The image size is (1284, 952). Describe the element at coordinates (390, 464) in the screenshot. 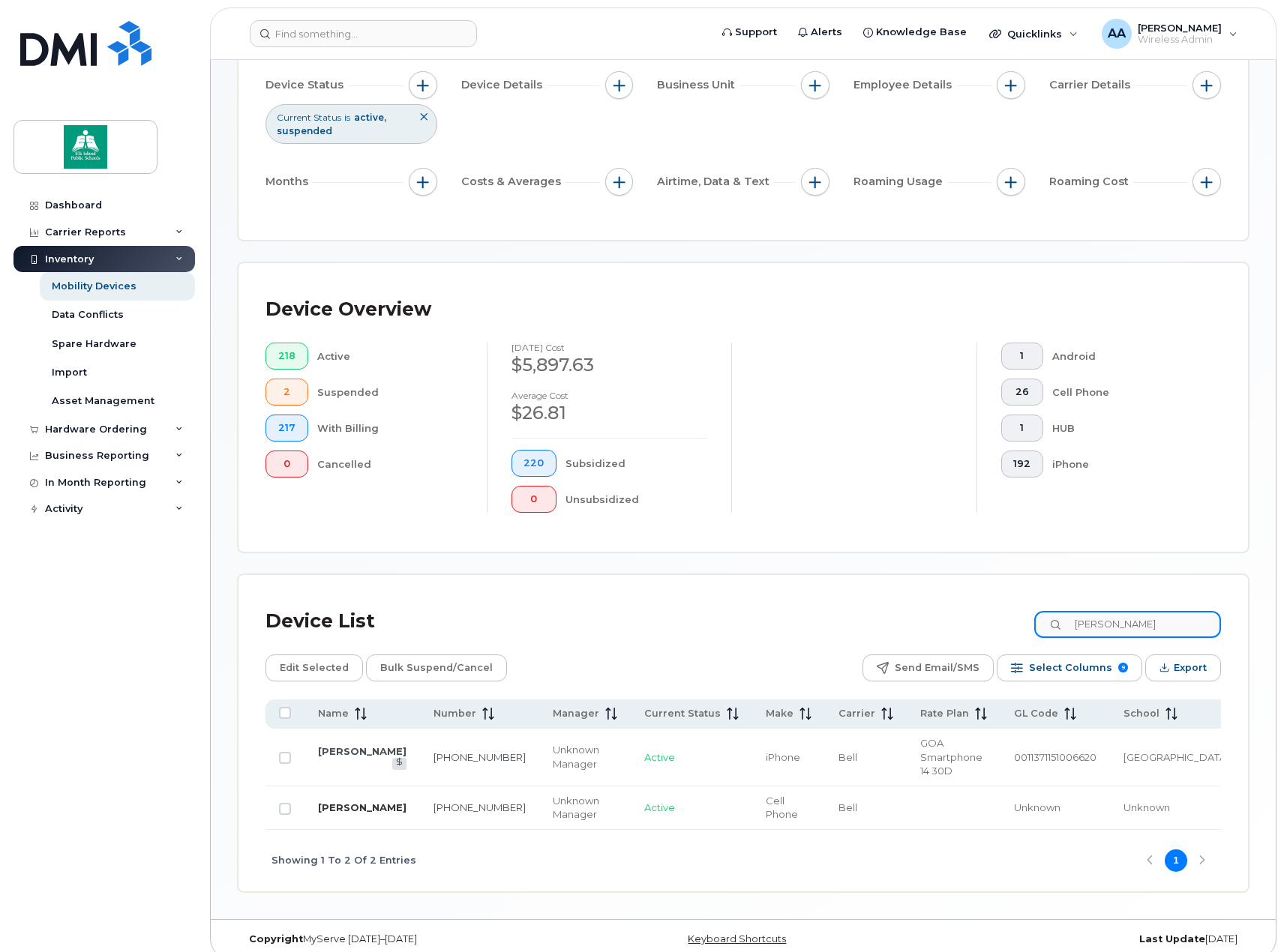

I see `div: Cancelled` at that location.